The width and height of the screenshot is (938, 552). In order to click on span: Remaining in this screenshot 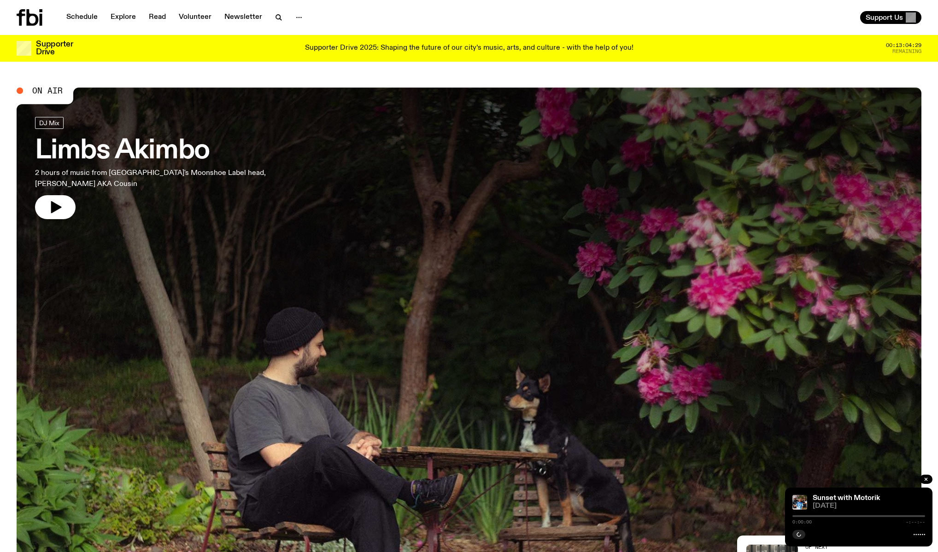, I will do `click(906, 51)`.